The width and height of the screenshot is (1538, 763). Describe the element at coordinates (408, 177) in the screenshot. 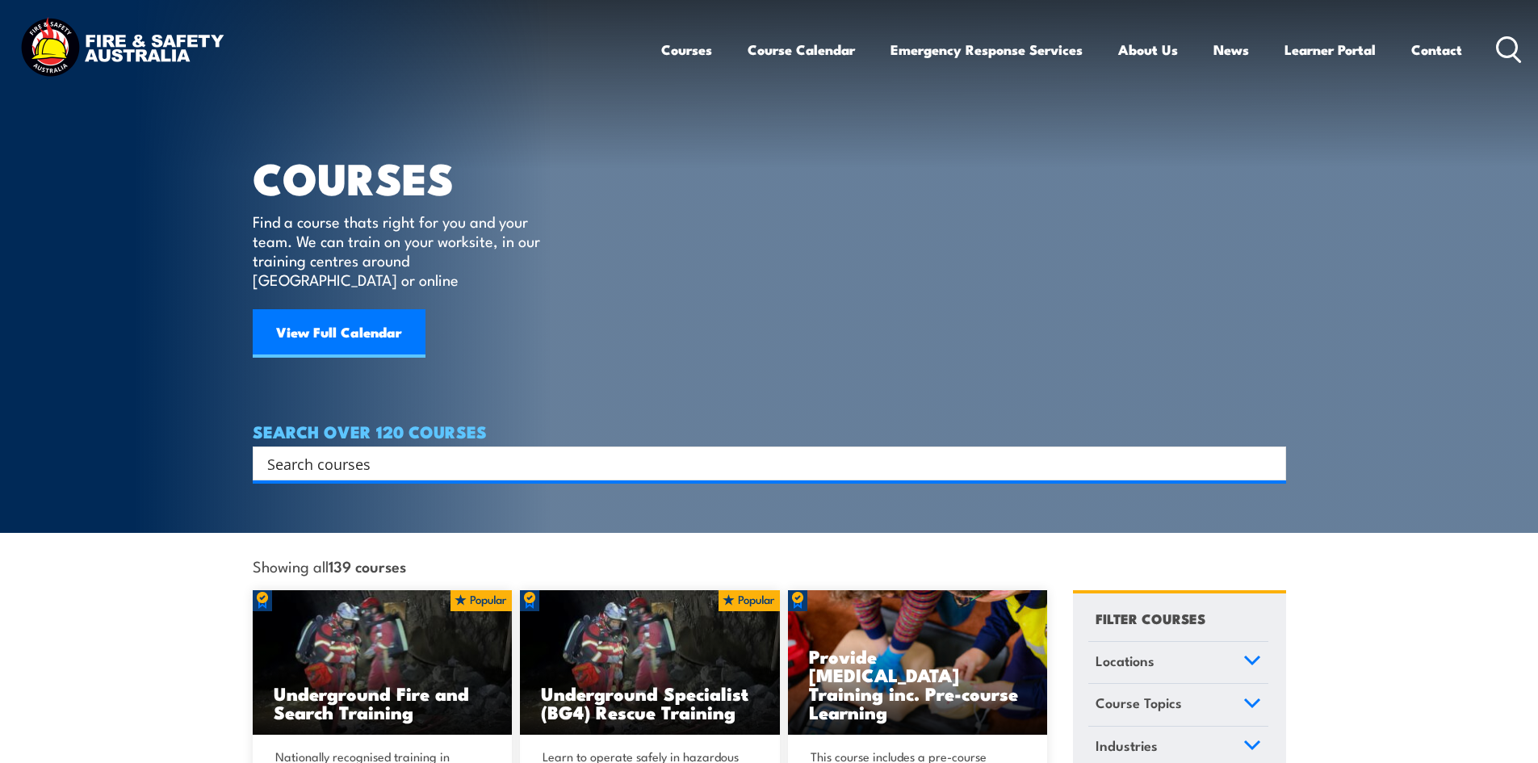

I see `h1: COURSES` at that location.